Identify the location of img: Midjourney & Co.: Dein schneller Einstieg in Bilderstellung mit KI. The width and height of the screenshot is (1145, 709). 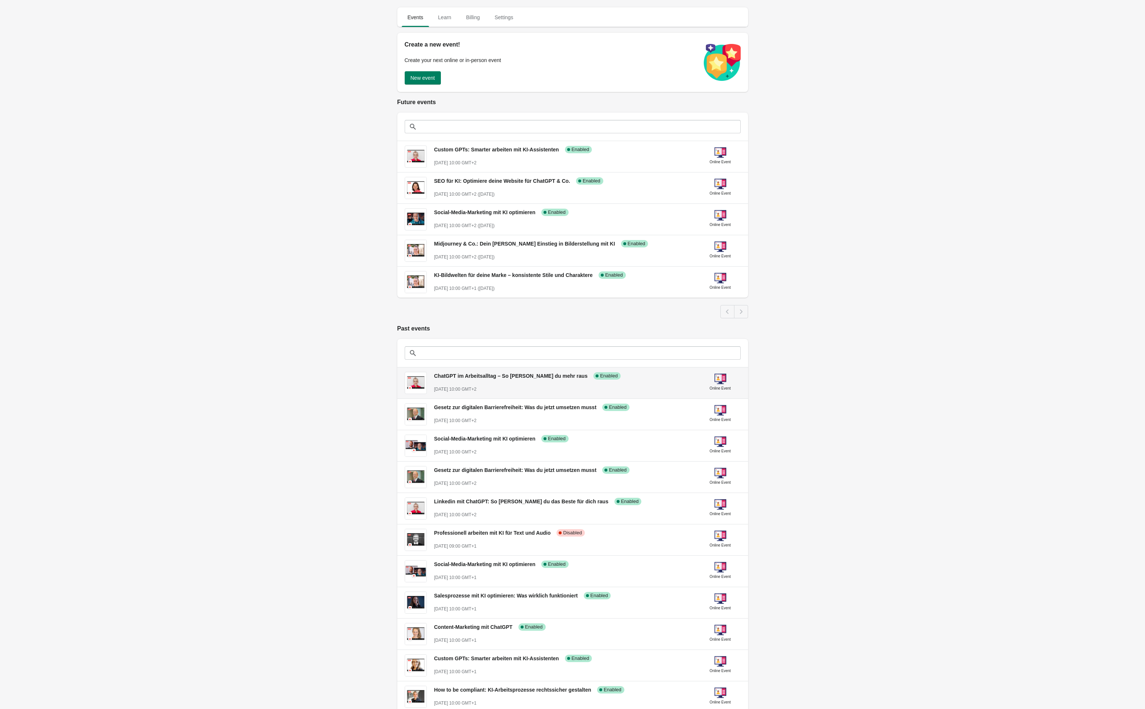
(416, 251).